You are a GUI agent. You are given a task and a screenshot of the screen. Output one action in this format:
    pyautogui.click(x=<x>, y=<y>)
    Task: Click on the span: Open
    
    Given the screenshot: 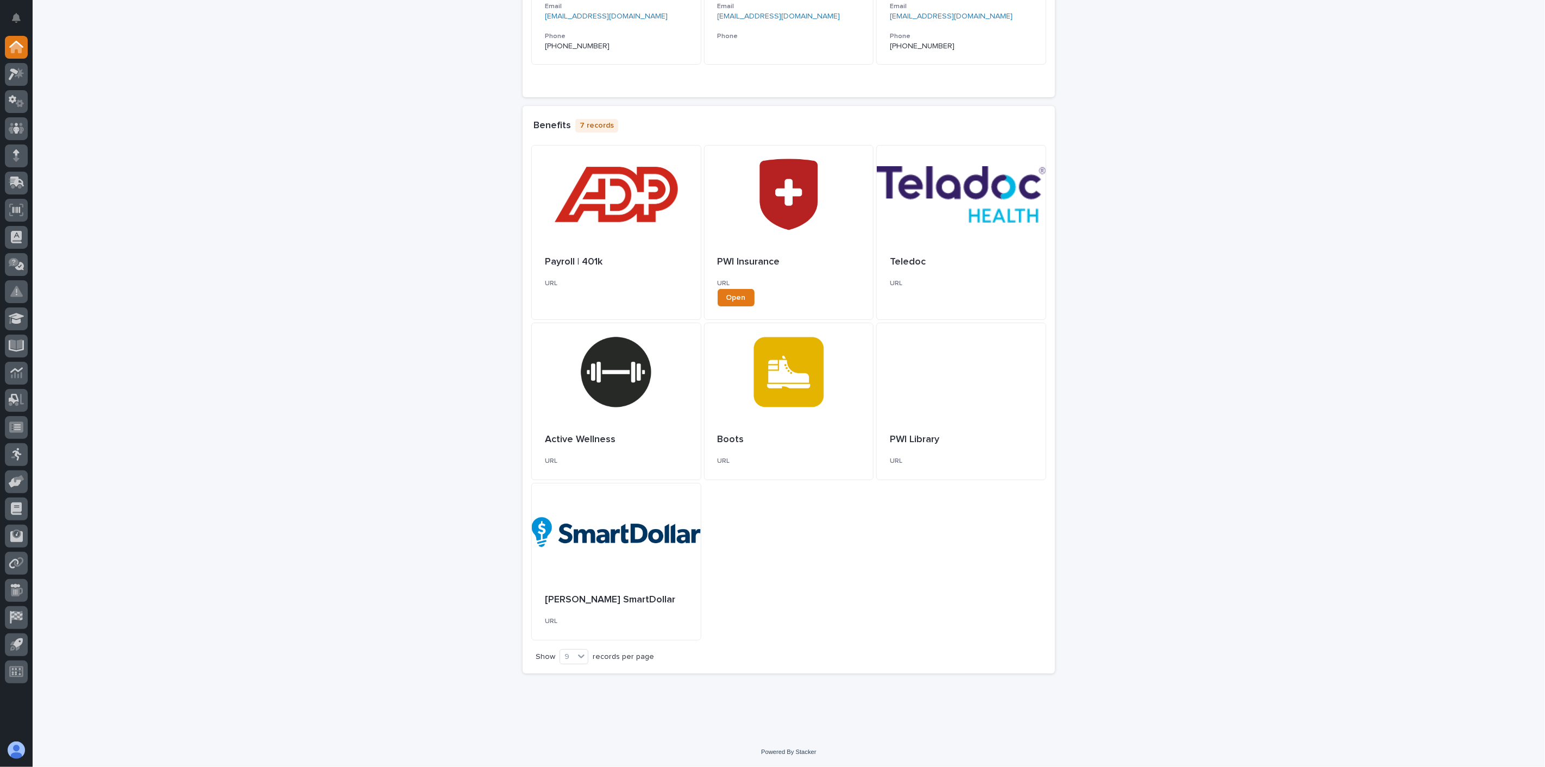 What is the action you would take?
    pyautogui.click(x=736, y=298)
    